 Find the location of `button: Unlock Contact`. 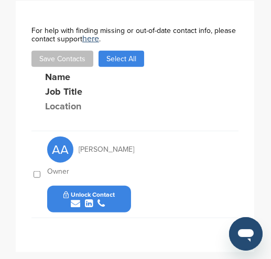

button: Unlock Contact is located at coordinates (89, 199).